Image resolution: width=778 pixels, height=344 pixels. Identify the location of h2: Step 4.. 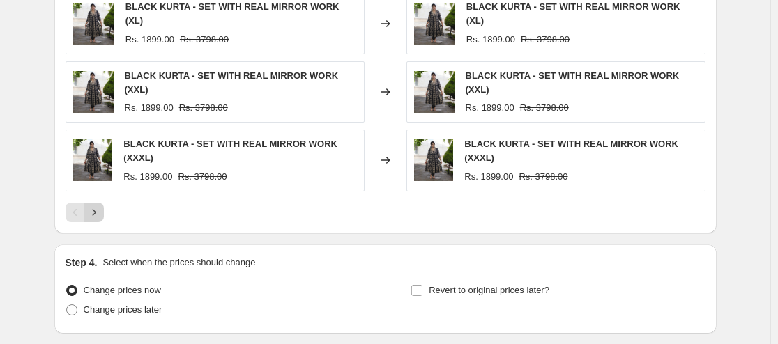
(82, 263).